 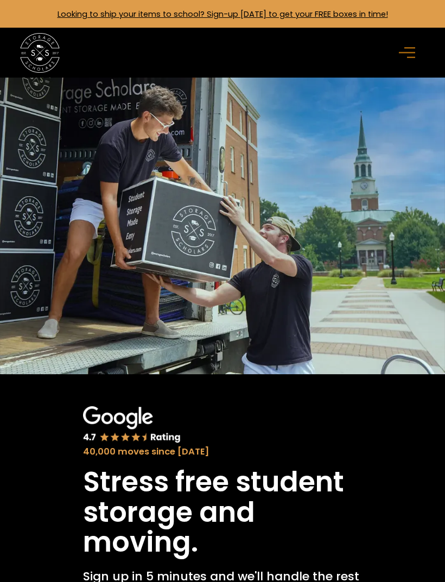 What do you see at coordinates (222, 512) in the screenshot?
I see `h1: Stress free student storage and moving.` at bounding box center [222, 512].